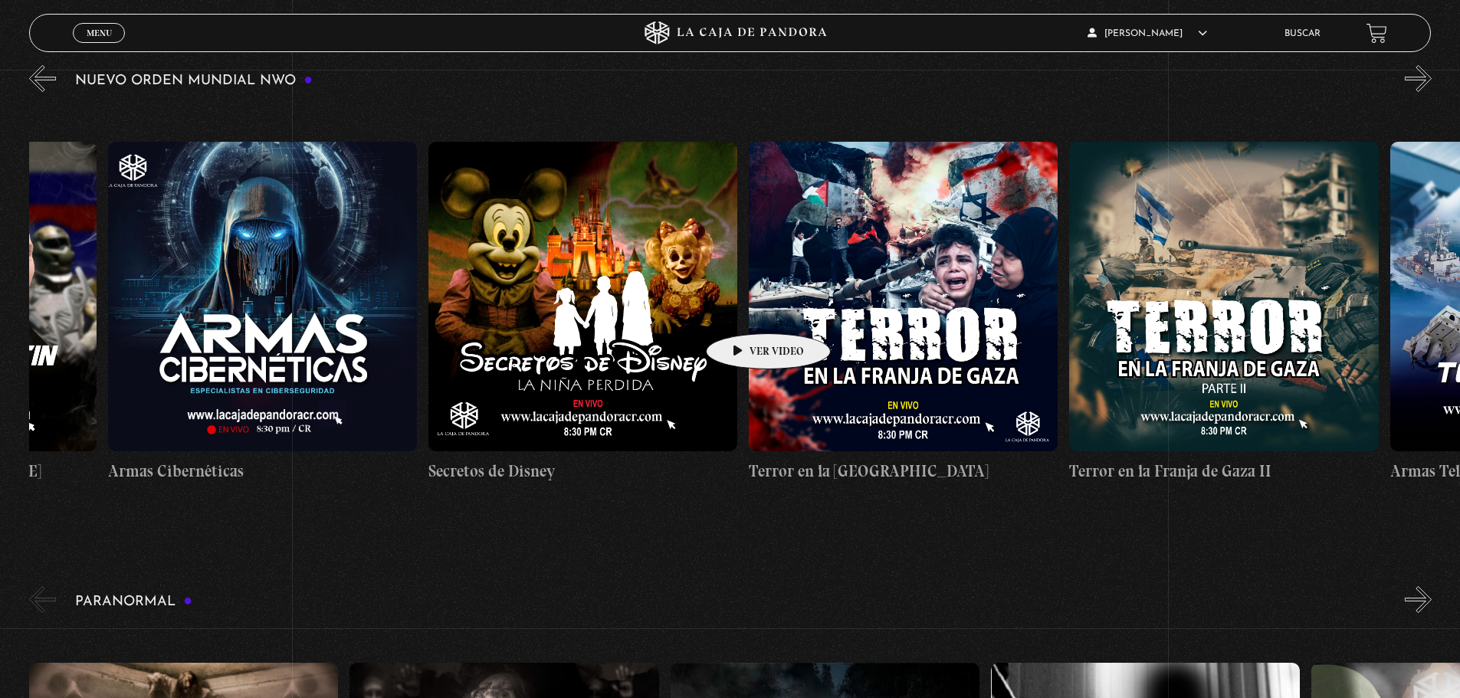 The width and height of the screenshot is (1460, 698). What do you see at coordinates (1223, 313) in the screenshot?
I see `a: Terror en la Franja de Gaza II` at bounding box center [1223, 313].